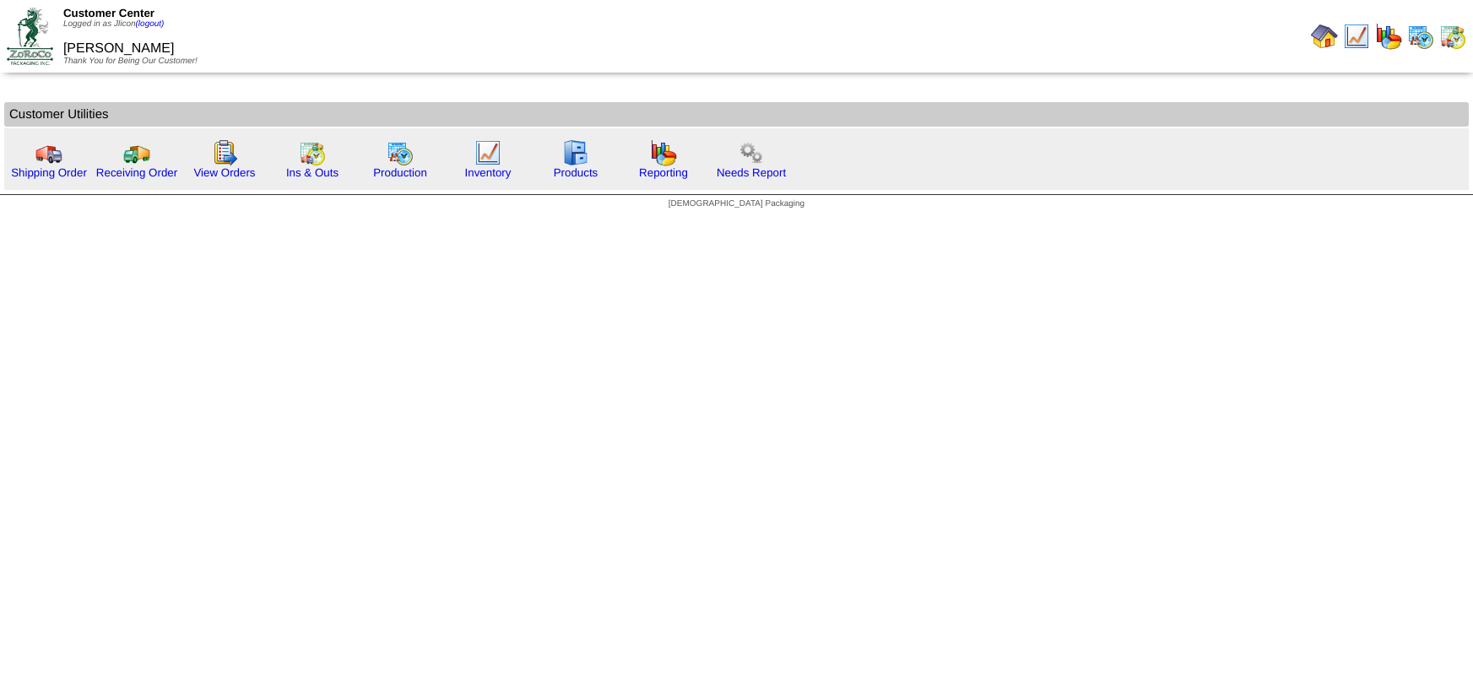 This screenshot has height=699, width=1473. I want to click on a: Products, so click(576, 172).